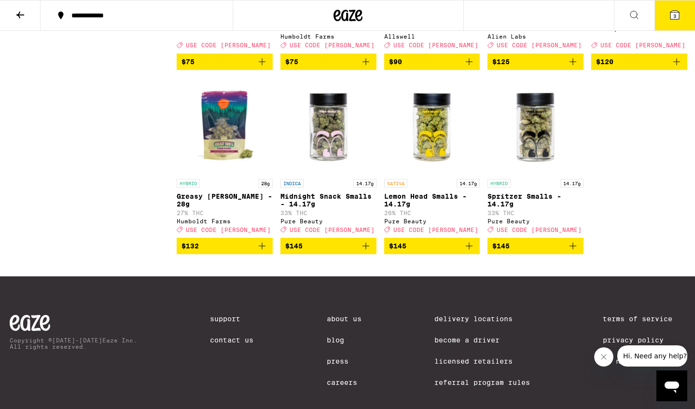 The height and width of the screenshot is (409, 695). What do you see at coordinates (232, 340) in the screenshot?
I see `a: Contact Us` at bounding box center [232, 340].